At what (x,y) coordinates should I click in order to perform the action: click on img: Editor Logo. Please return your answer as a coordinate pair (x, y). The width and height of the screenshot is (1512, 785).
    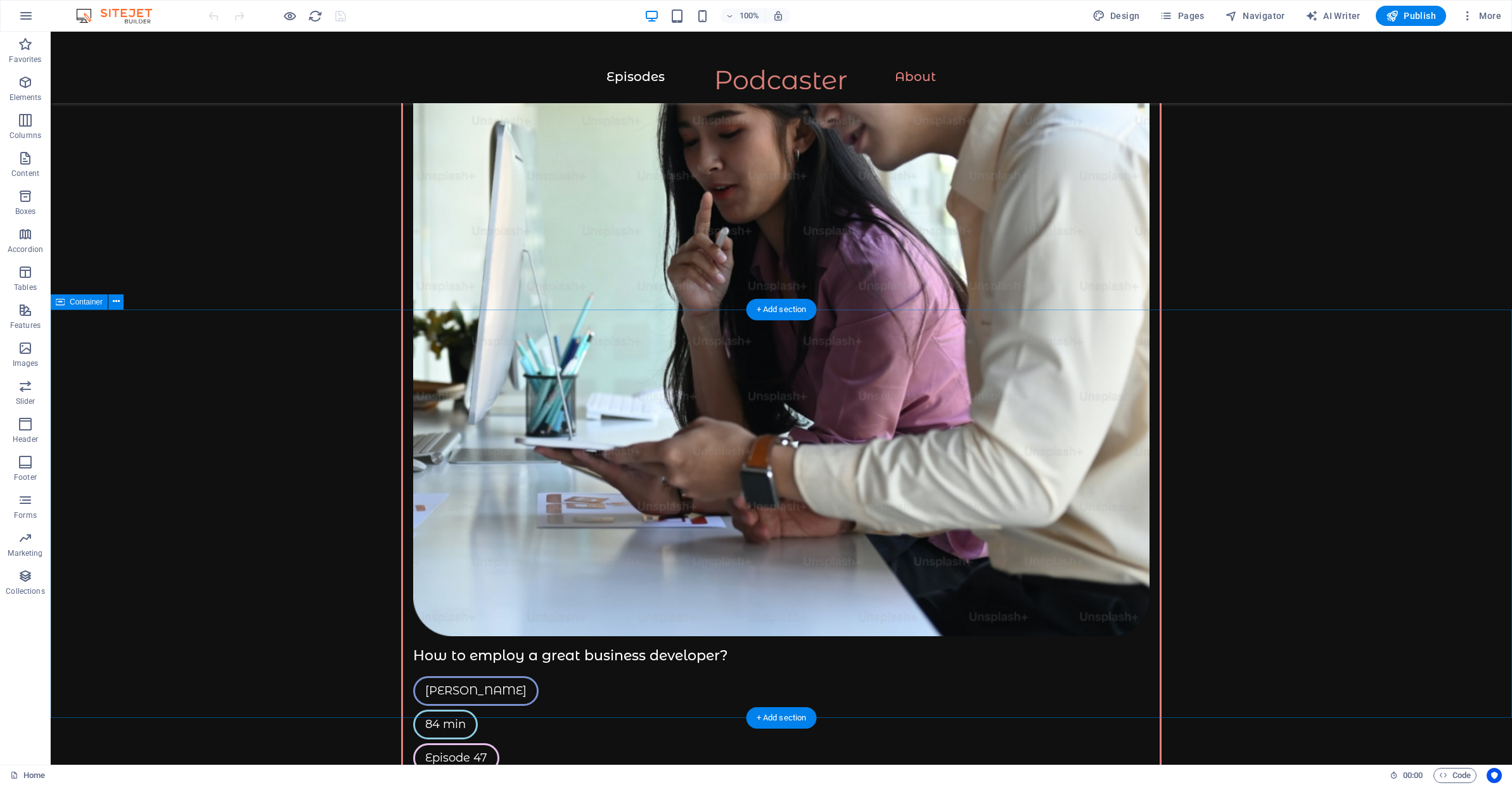
    Looking at the image, I should click on (121, 15).